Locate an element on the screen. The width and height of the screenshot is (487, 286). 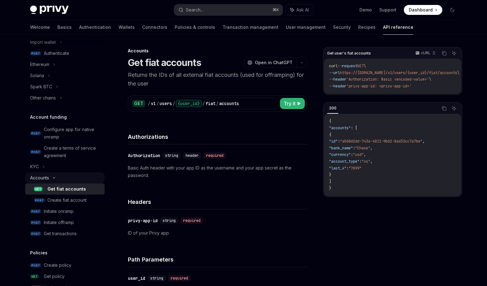
p: Basic Auth header with your app ID as the username and your app secret as the password. is located at coordinates (217, 172).